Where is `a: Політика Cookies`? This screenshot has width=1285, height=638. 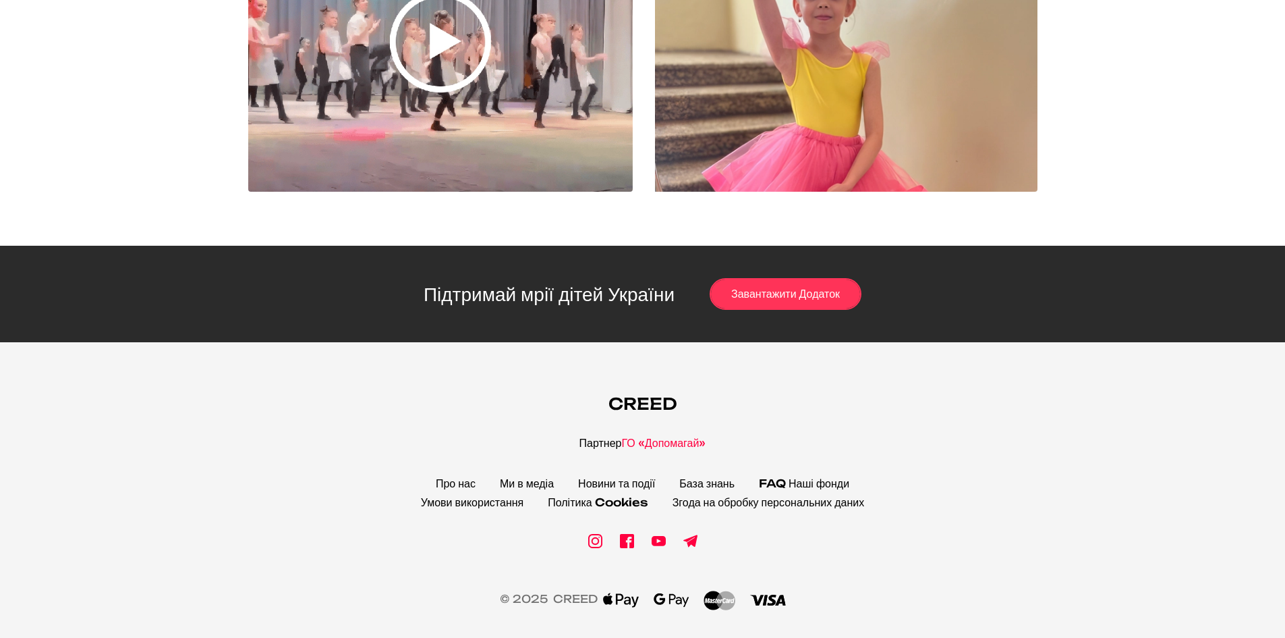 a: Політика Cookies is located at coordinates (598, 502).